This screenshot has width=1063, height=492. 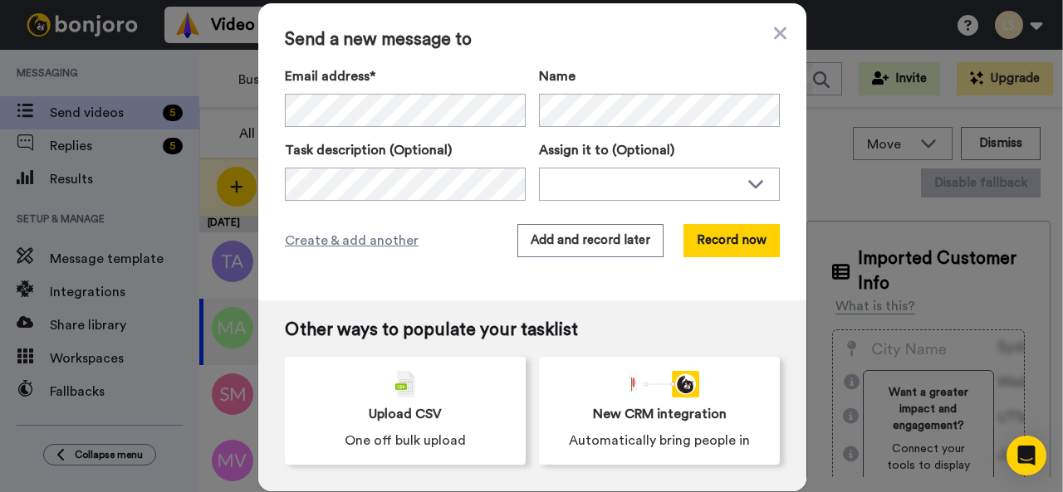 I want to click on label: Assign it to (Optional), so click(x=659, y=150).